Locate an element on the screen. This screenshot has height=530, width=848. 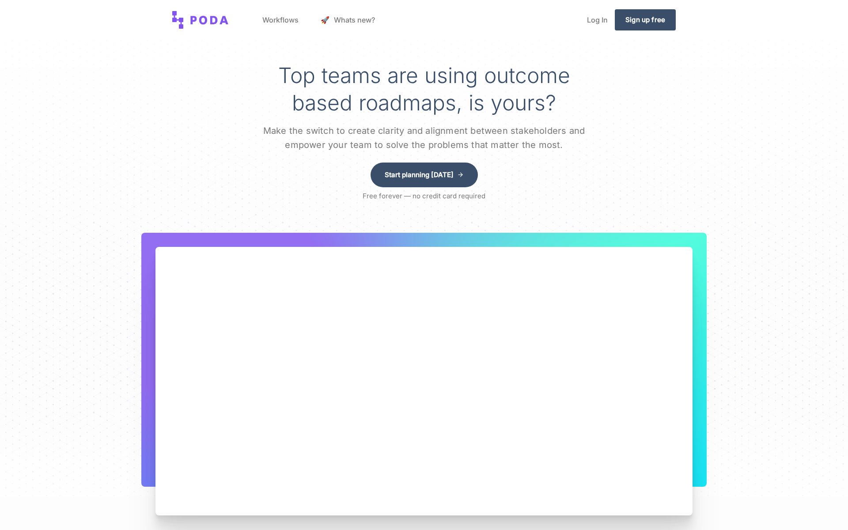
video: Your browser does not support the video tag. is located at coordinates (424, 381).